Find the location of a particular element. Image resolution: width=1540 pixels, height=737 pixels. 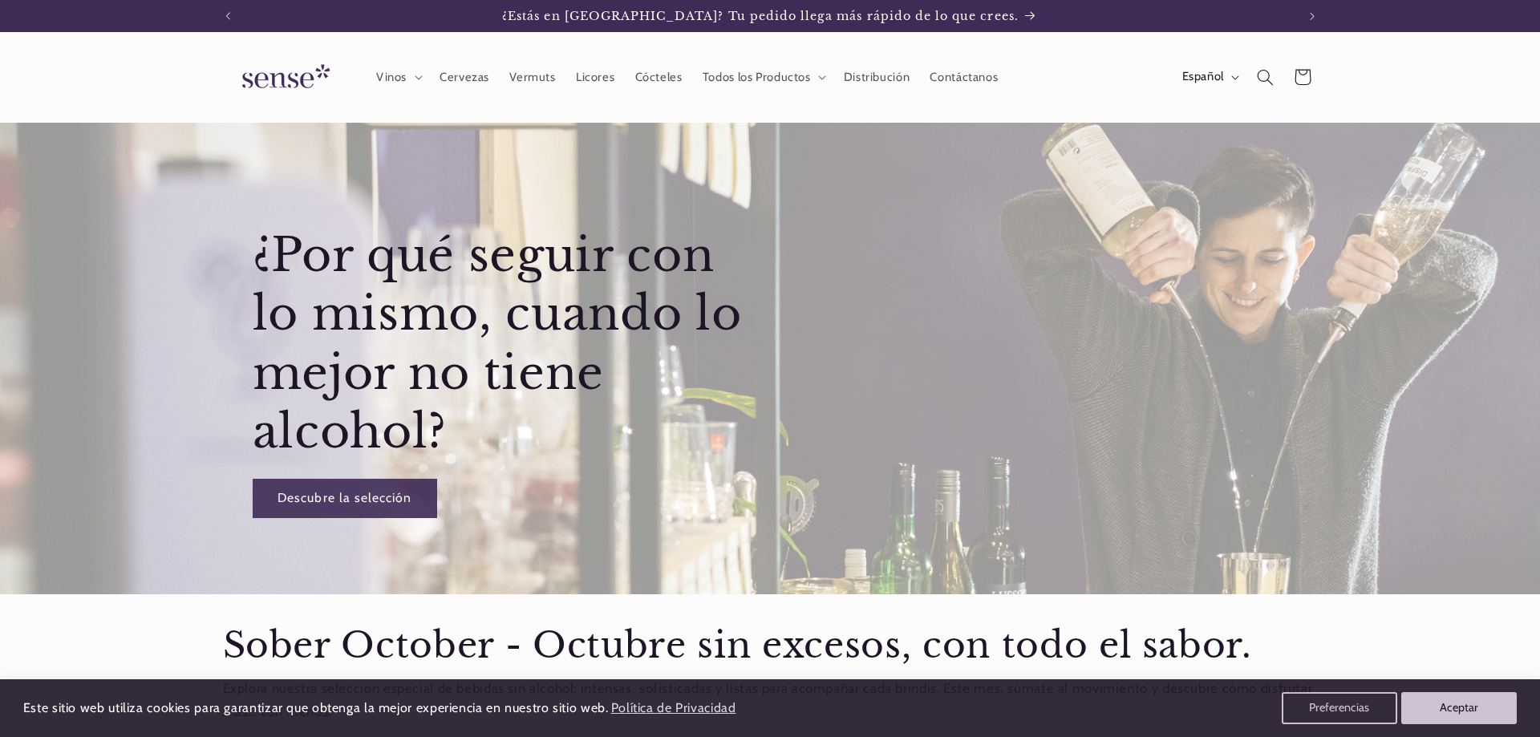

a: Política de Privacidad (opens in a new tab) is located at coordinates (673, 708).